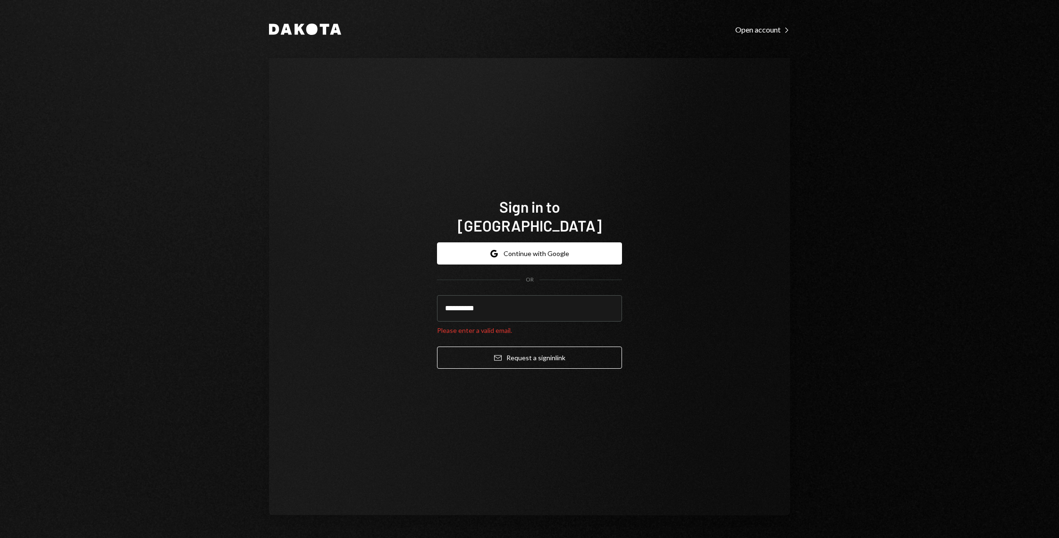 Image resolution: width=1059 pixels, height=538 pixels. I want to click on div: OR, so click(529, 280).